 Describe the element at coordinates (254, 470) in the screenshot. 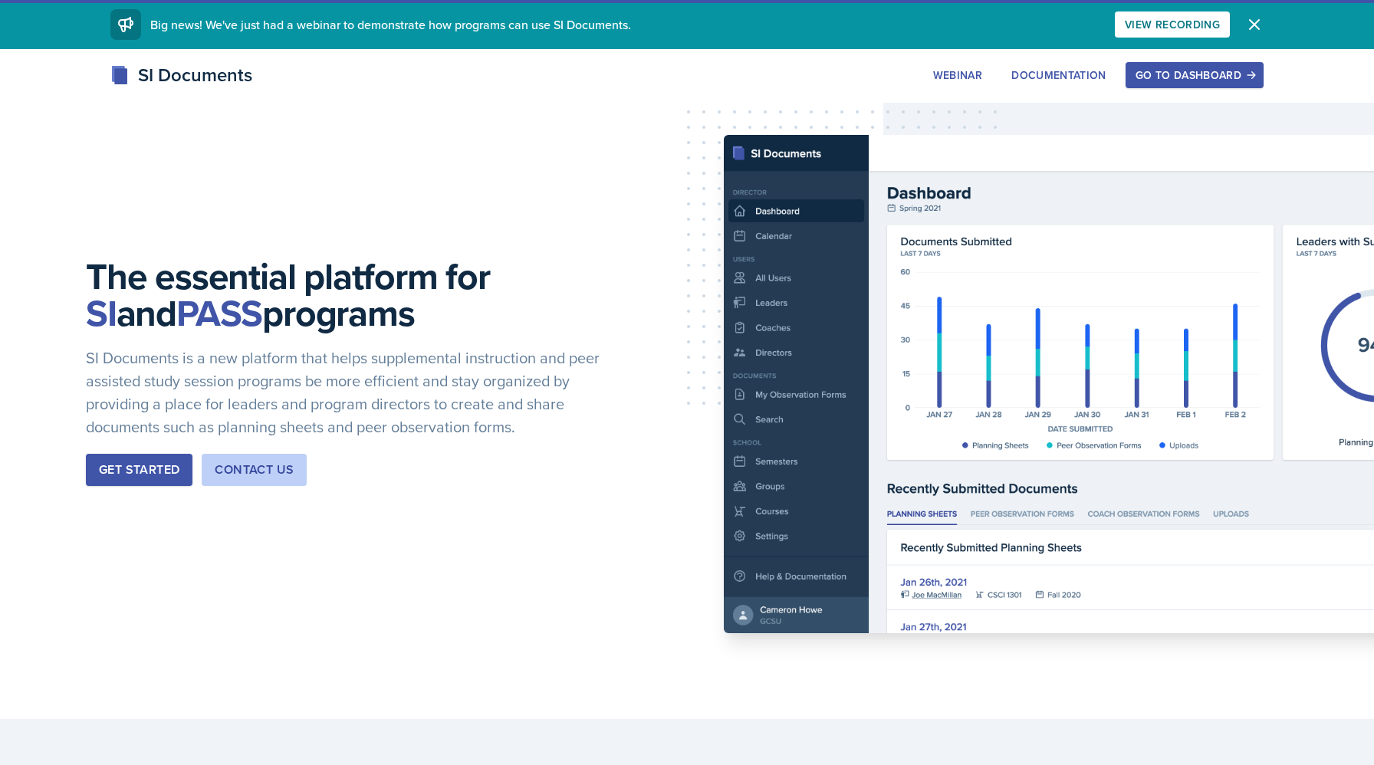

I see `button: Contact Us` at that location.